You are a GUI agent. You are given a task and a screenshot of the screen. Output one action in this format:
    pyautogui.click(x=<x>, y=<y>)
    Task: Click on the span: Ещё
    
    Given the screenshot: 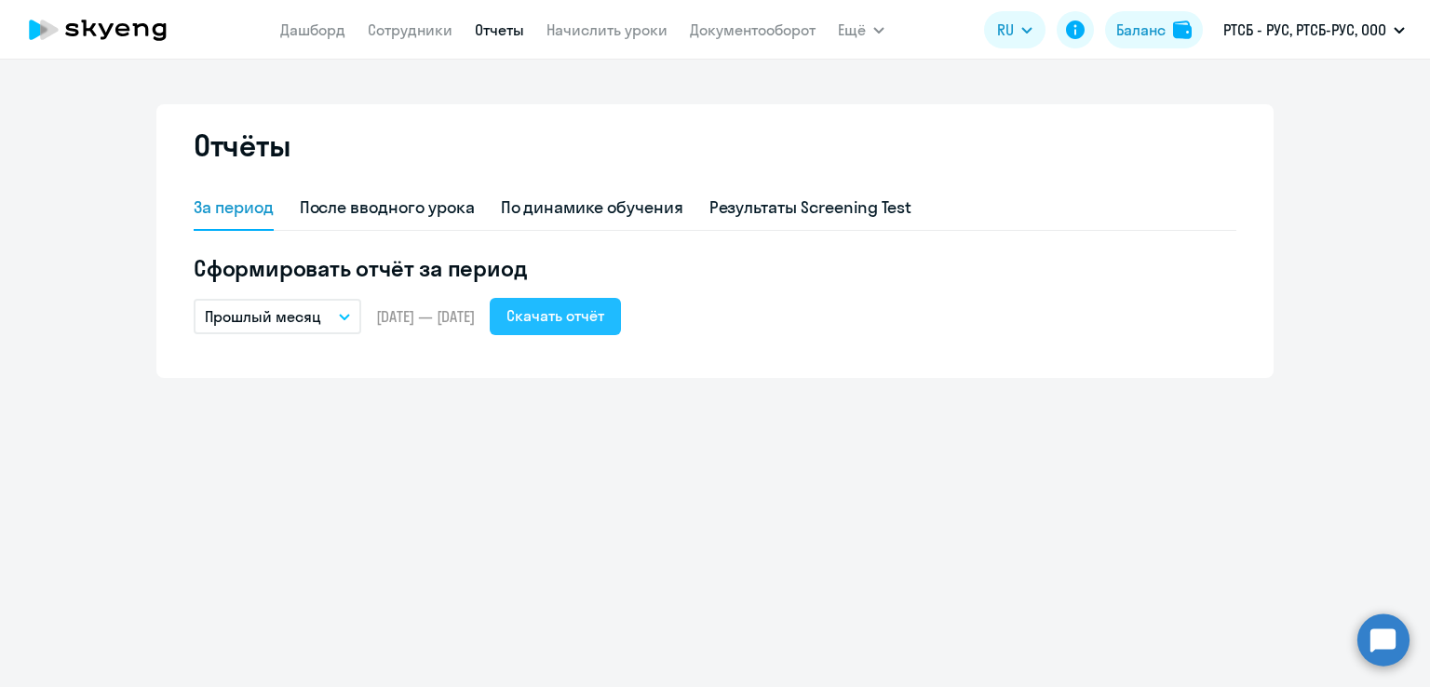 What is the action you would take?
    pyautogui.click(x=852, y=30)
    